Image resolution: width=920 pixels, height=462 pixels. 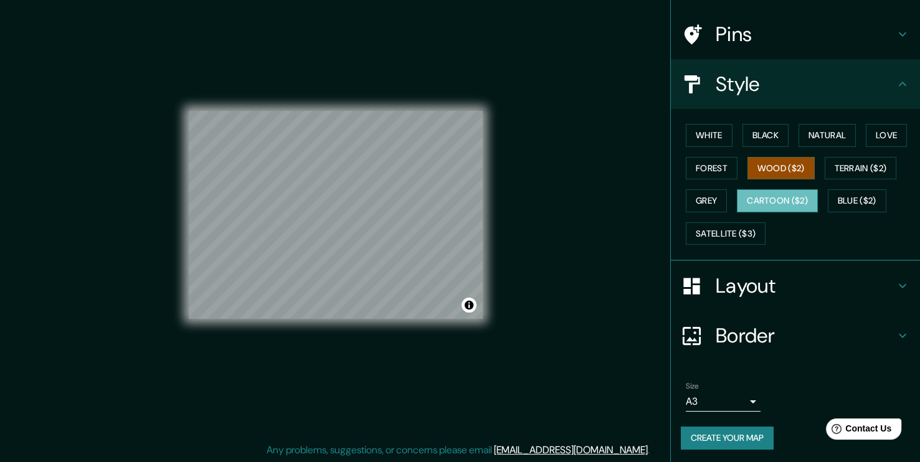 What do you see at coordinates (469, 305) in the screenshot?
I see `button: Toggle attribution` at bounding box center [469, 305].